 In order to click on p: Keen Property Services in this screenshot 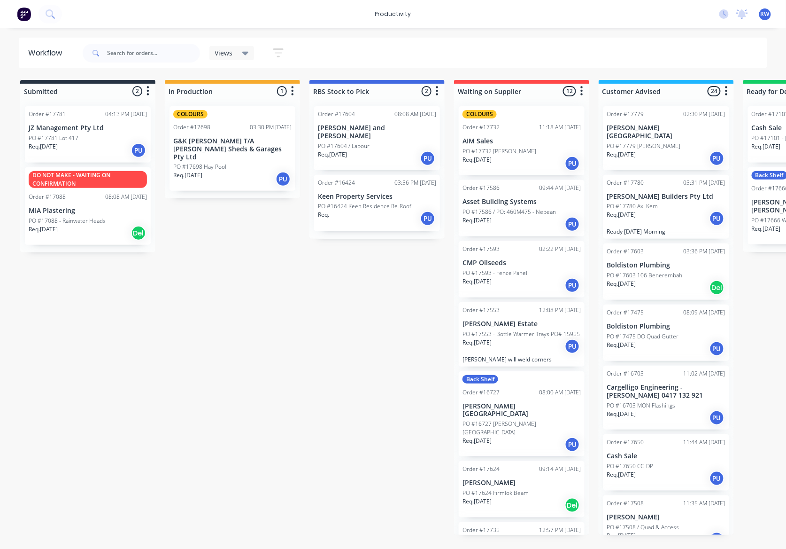, I will do `click(377, 196)`.